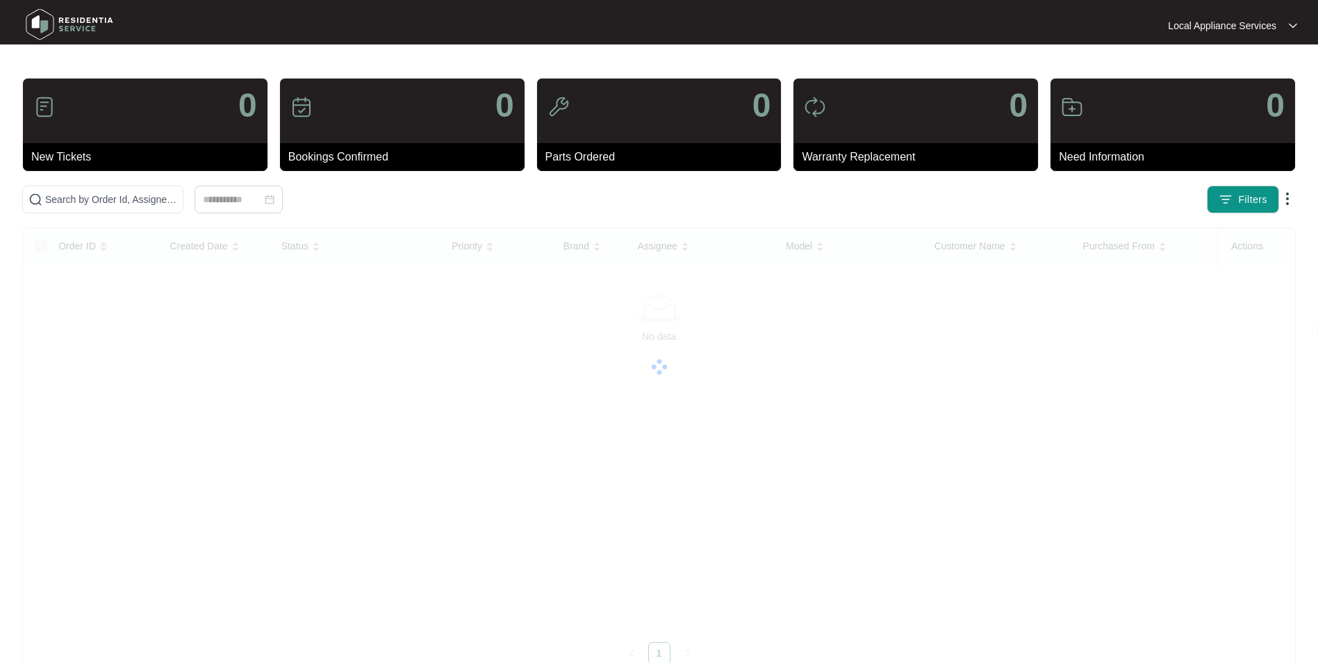 This screenshot has height=663, width=1318. What do you see at coordinates (920, 157) in the screenshot?
I see `p: Warranty Replacement` at bounding box center [920, 157].